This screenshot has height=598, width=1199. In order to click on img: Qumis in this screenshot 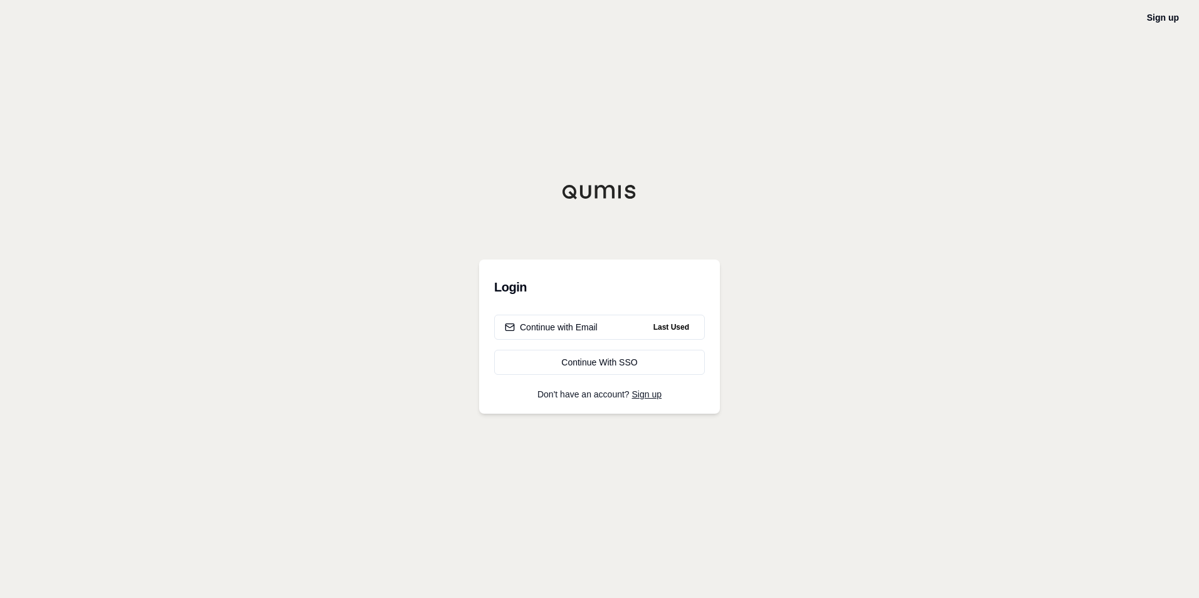, I will do `click(599, 192)`.